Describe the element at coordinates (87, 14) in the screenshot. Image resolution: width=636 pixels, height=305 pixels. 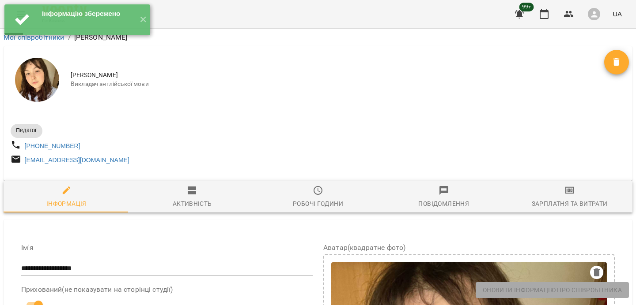
I see `div: Інформацію збережено` at that location.